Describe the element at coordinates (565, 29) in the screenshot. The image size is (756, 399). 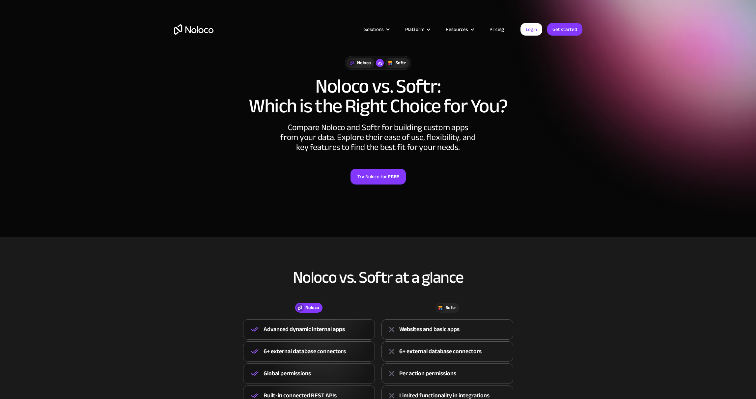
I see `a: Get started` at that location.